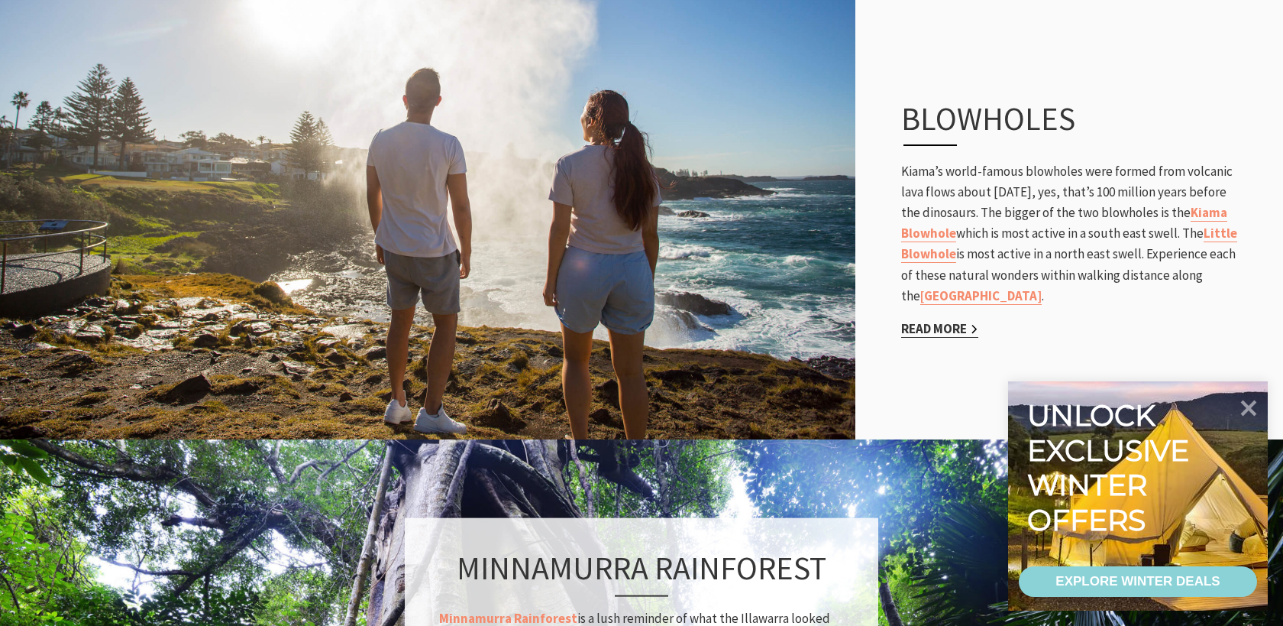 This screenshot has width=1283, height=626. Describe the element at coordinates (1053, 122) in the screenshot. I see `h3: Blowholes` at that location.